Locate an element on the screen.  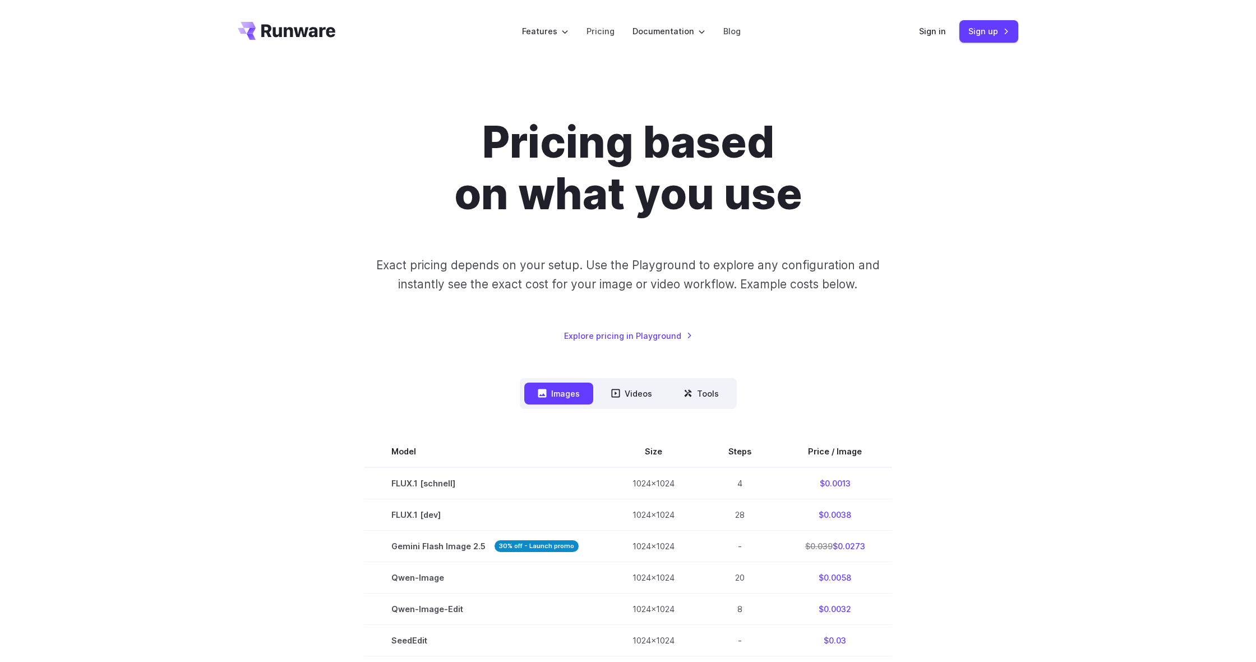
a: Sign up is located at coordinates (989, 31).